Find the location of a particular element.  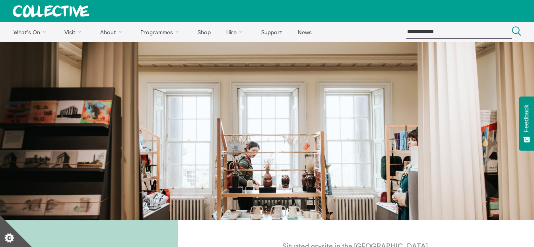

a: What's On is located at coordinates (31, 32).